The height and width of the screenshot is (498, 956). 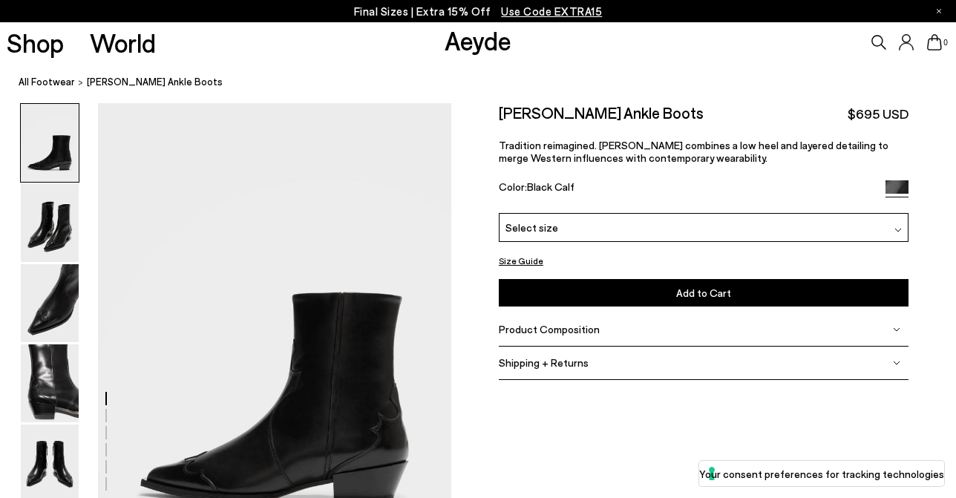 What do you see at coordinates (549, 329) in the screenshot?
I see `span: Product Composition` at bounding box center [549, 329].